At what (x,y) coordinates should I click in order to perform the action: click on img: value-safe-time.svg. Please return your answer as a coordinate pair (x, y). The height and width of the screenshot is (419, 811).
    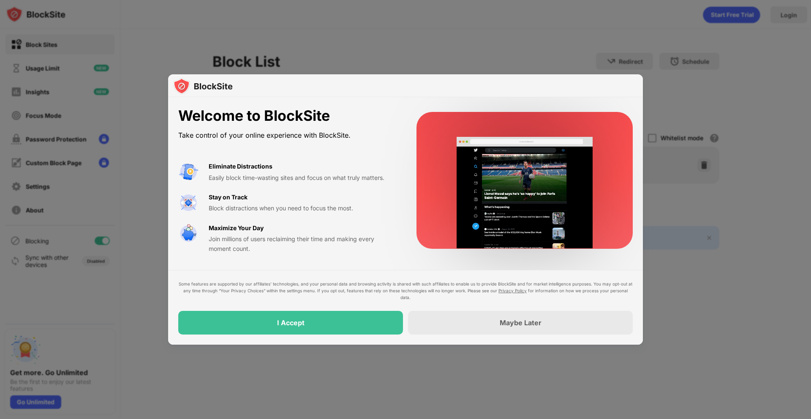
    Looking at the image, I should click on (188, 233).